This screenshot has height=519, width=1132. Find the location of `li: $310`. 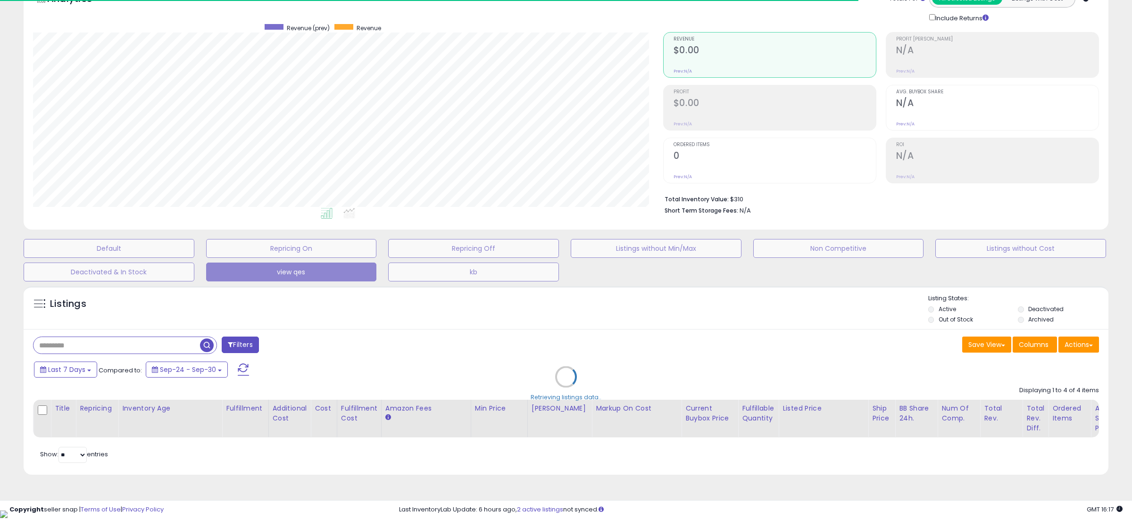

li: $310 is located at coordinates (878, 199).